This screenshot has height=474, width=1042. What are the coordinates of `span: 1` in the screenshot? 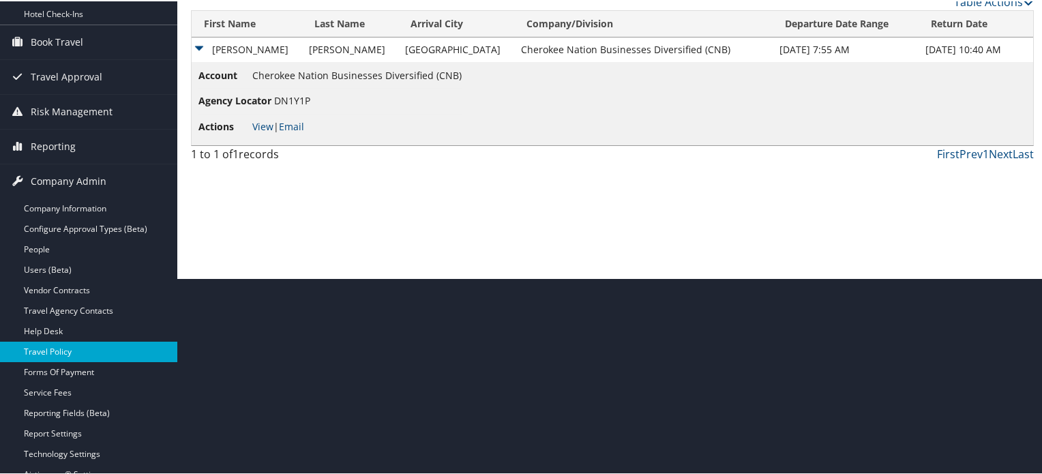 It's located at (235, 153).